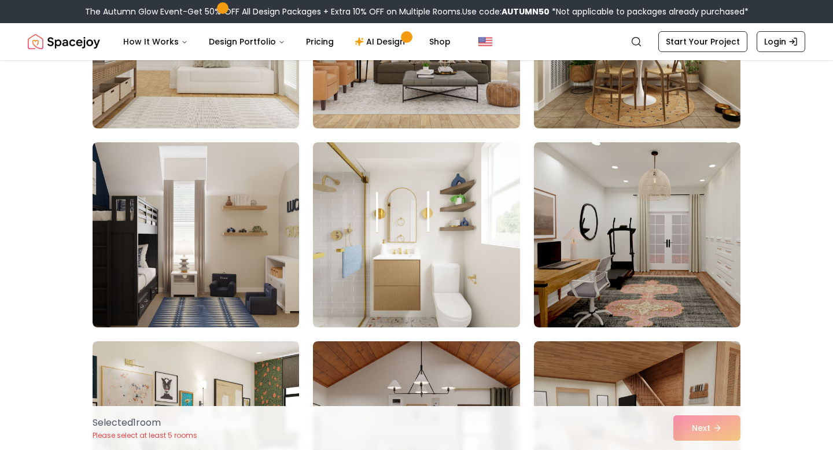 This screenshot has height=450, width=833. Describe the element at coordinates (525, 12) in the screenshot. I see `b: AUTUMN50` at that location.